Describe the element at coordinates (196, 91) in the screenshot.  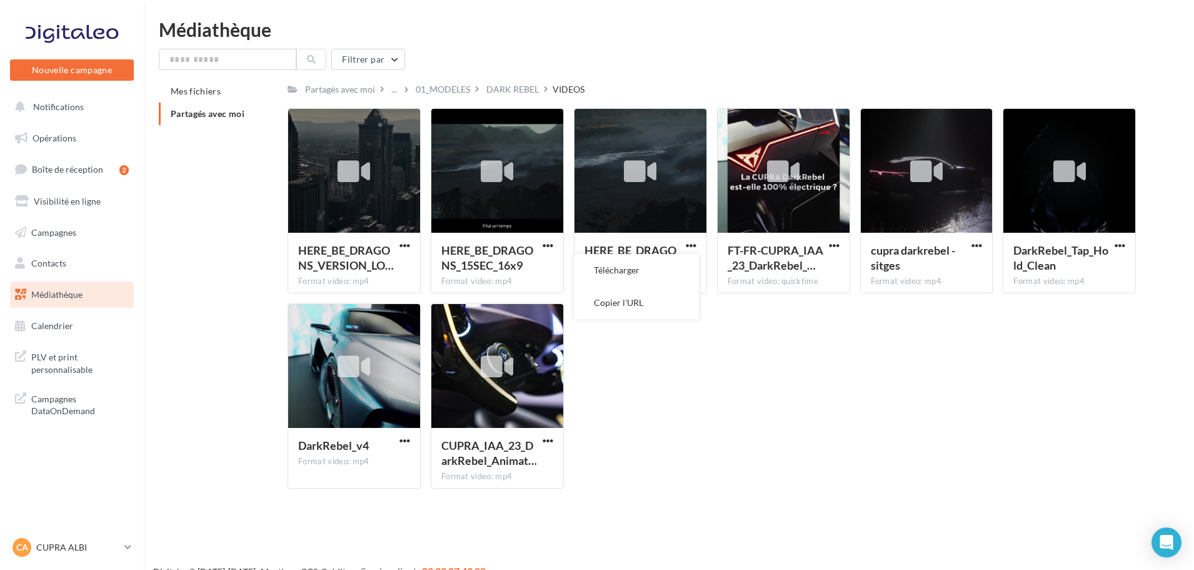
I see `span: Mes fichiers` at that location.